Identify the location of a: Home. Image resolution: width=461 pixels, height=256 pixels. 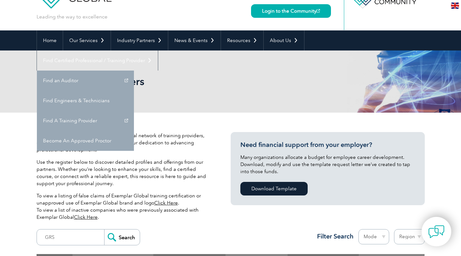
(50, 40).